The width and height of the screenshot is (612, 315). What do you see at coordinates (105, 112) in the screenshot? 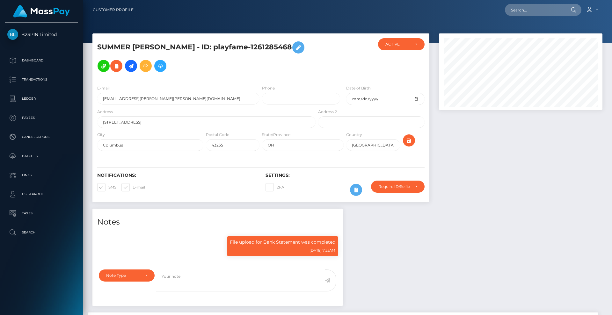
I see `label: Address` at bounding box center [105, 112].